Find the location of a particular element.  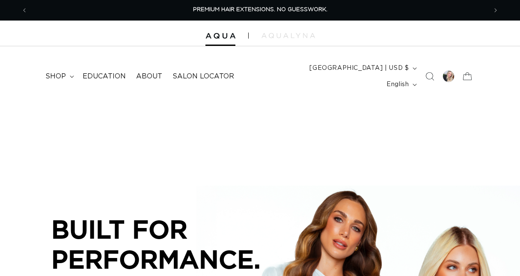

summary: shop is located at coordinates (59, 76).